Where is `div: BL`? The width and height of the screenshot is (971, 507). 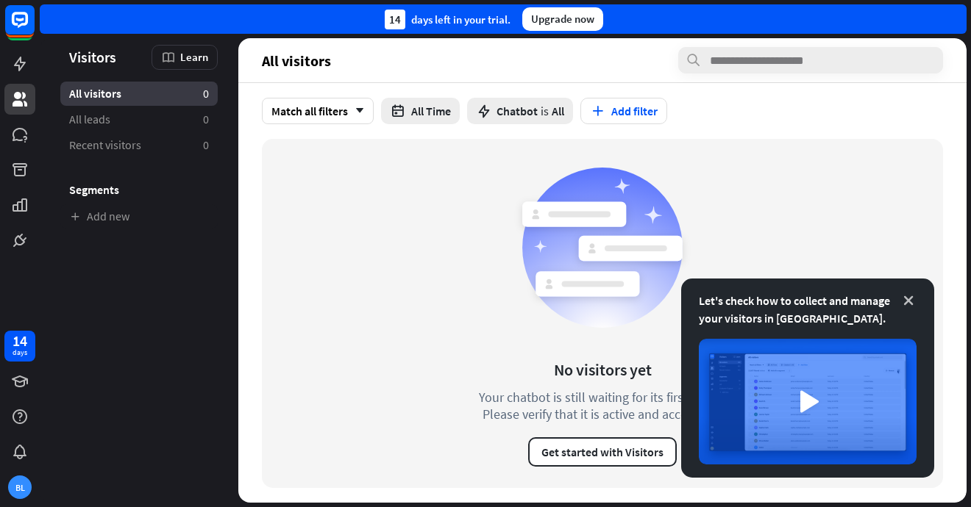
div: BL is located at coordinates (20, 488).